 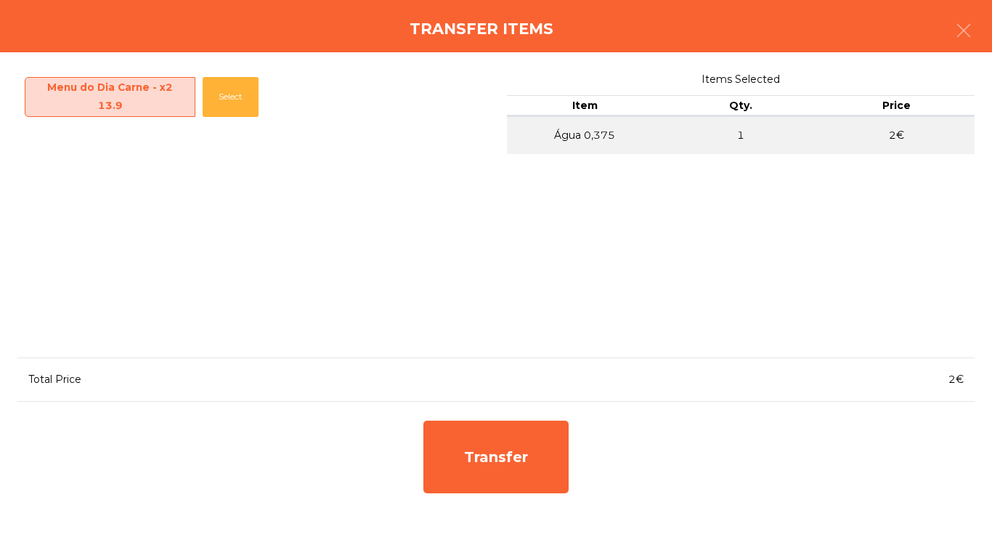 I want to click on th: Price, so click(x=897, y=106).